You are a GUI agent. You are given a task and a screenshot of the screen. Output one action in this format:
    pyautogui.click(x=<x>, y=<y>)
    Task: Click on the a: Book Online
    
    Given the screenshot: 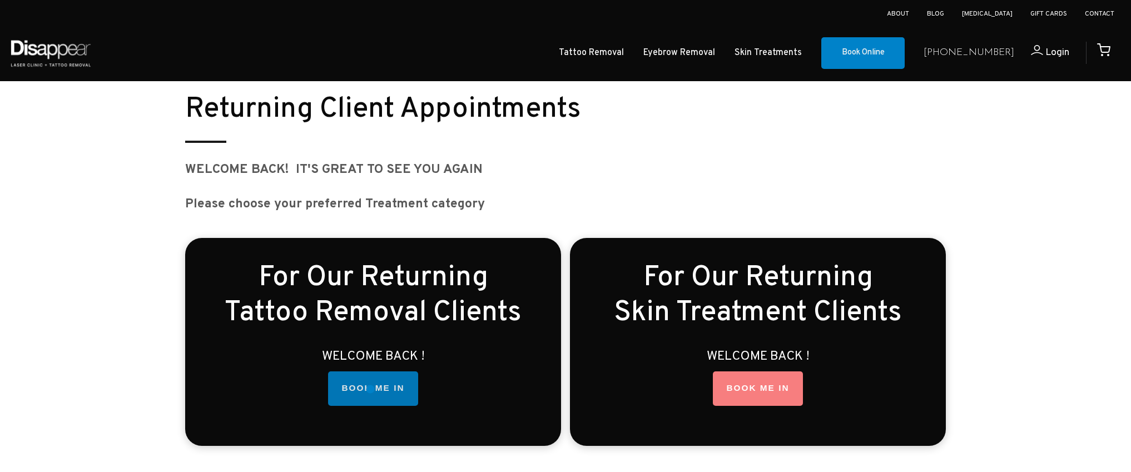 What is the action you would take?
    pyautogui.click(x=863, y=53)
    